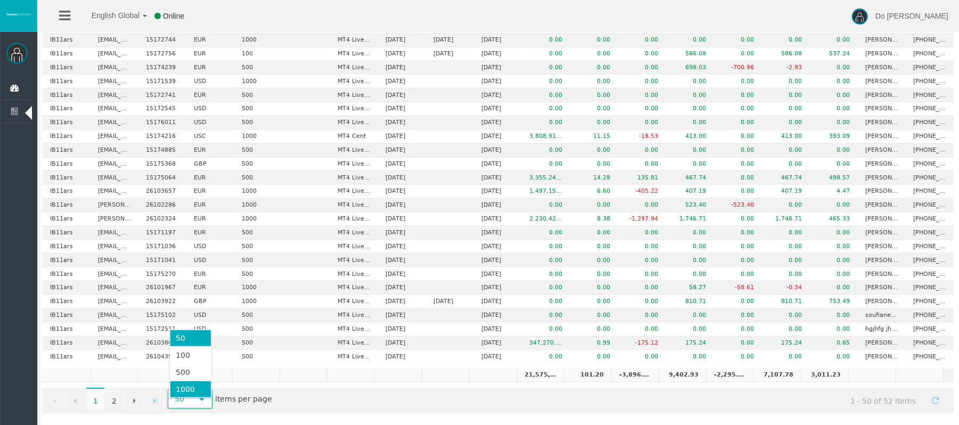 The height and width of the screenshot is (425, 959). What do you see at coordinates (162, 247) in the screenshot?
I see `td: 15171036` at bounding box center [162, 247].